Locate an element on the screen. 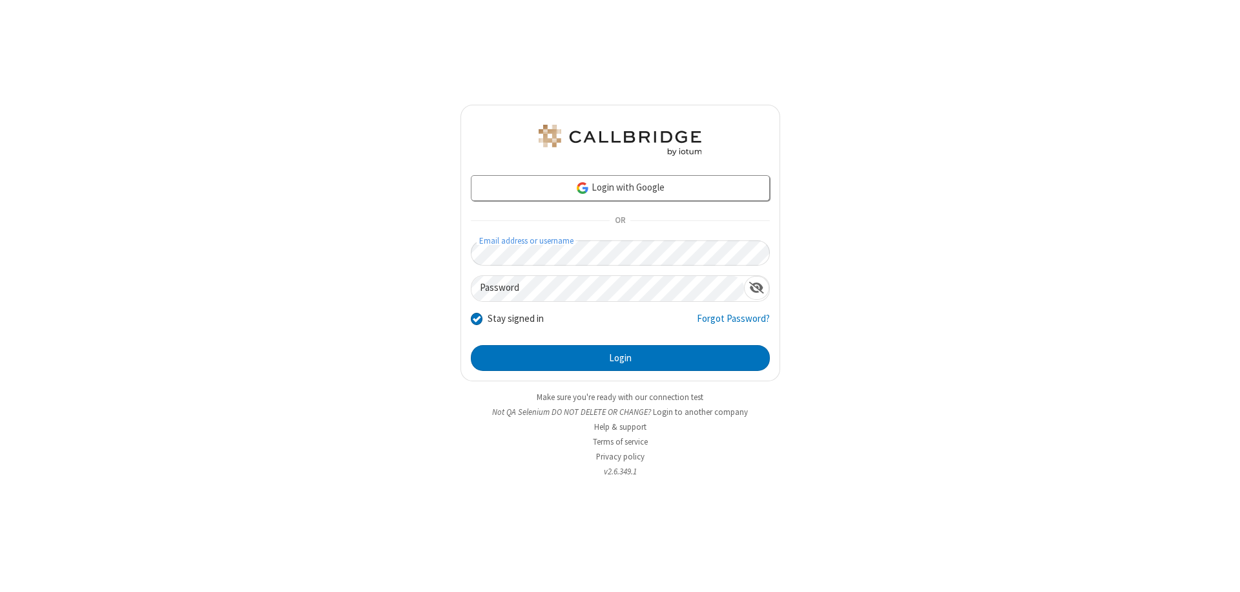 The width and height of the screenshot is (1240, 592). div: Show password is located at coordinates (756, 287).